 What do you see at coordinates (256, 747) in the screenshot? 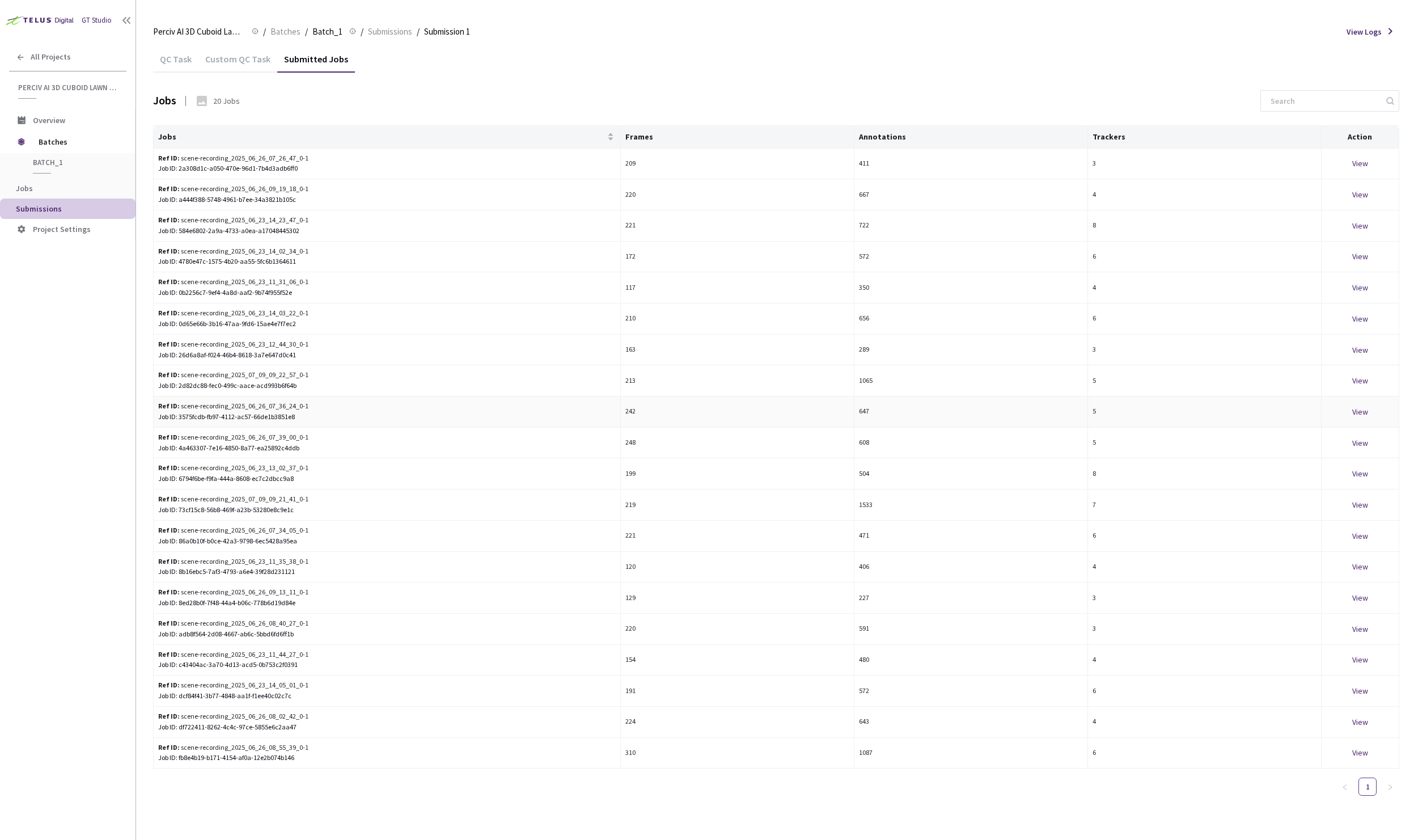
I see `div: scene-recording_2025_06_26_08_55_39_0-1` at bounding box center [256, 747].